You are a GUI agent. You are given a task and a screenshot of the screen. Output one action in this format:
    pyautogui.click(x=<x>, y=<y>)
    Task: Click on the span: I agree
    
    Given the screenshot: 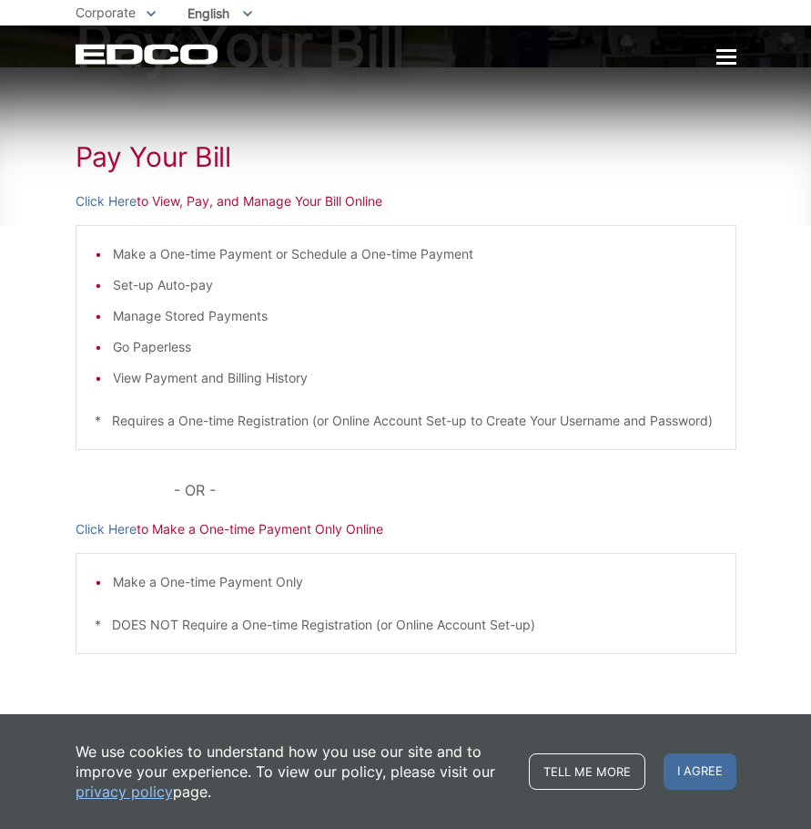 What is the action you would take?
    pyautogui.click(x=700, y=771)
    